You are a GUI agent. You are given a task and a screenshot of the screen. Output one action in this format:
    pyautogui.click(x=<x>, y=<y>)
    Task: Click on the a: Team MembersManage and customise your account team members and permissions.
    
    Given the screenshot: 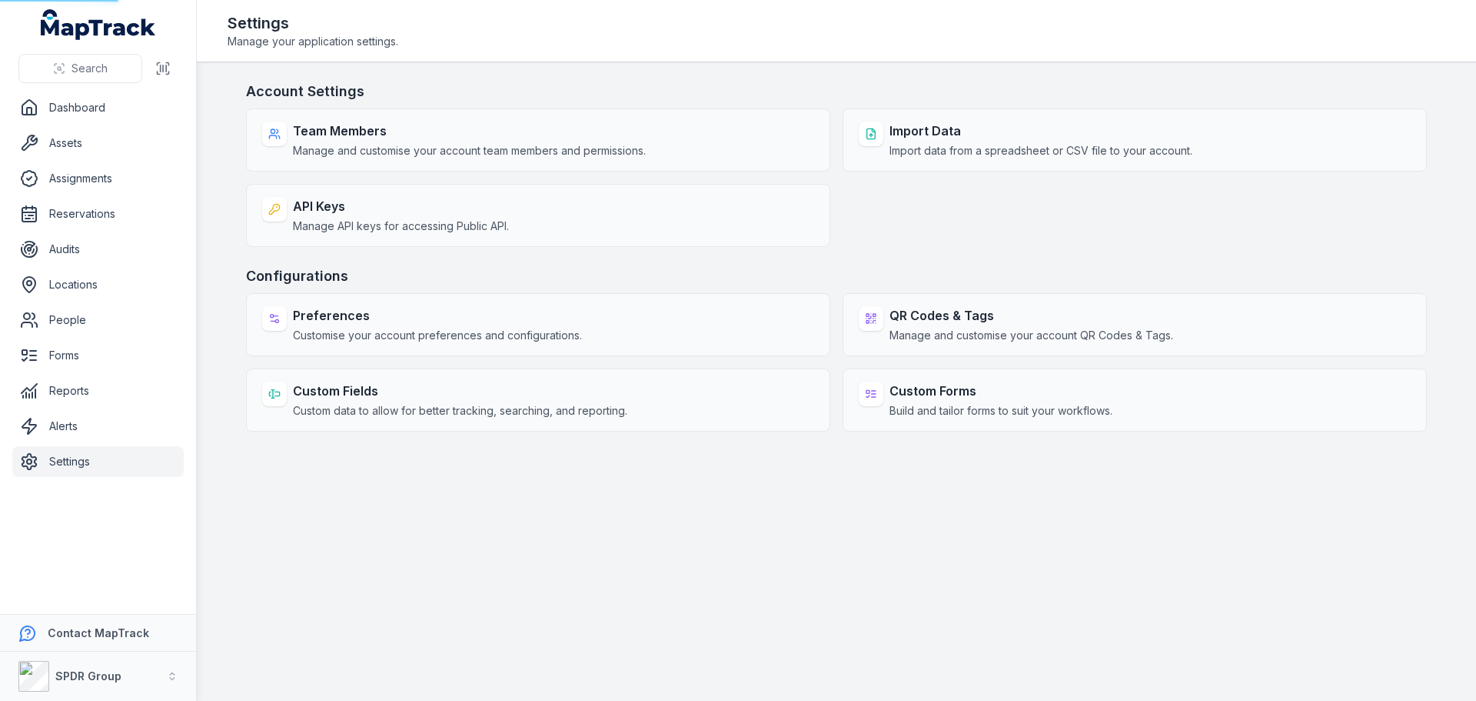 What is the action you would take?
    pyautogui.click(x=538, y=140)
    